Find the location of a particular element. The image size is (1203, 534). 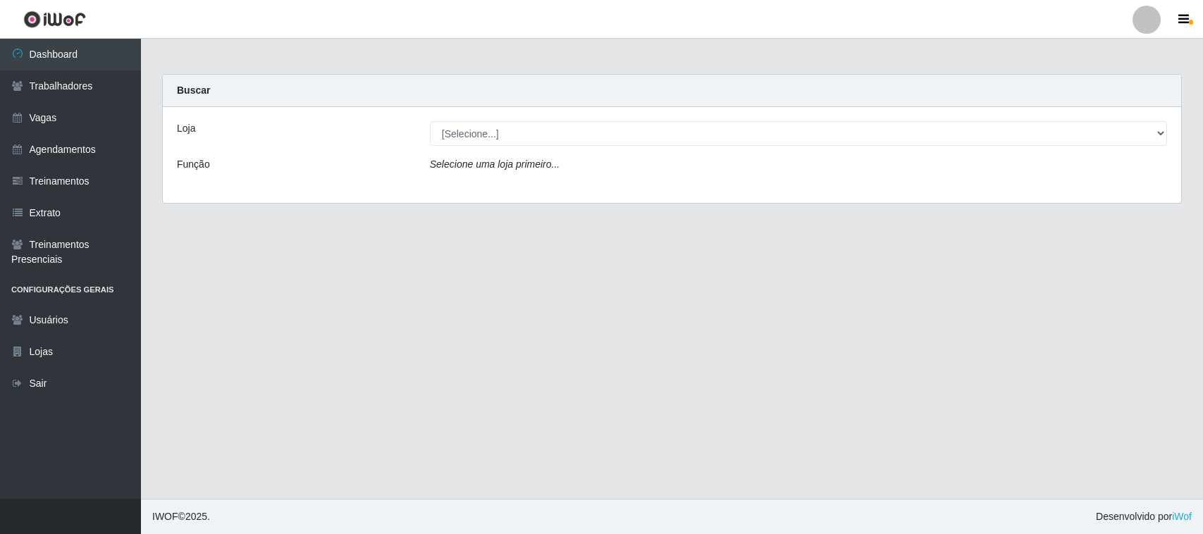

img: CoreUI Logo is located at coordinates (54, 19).